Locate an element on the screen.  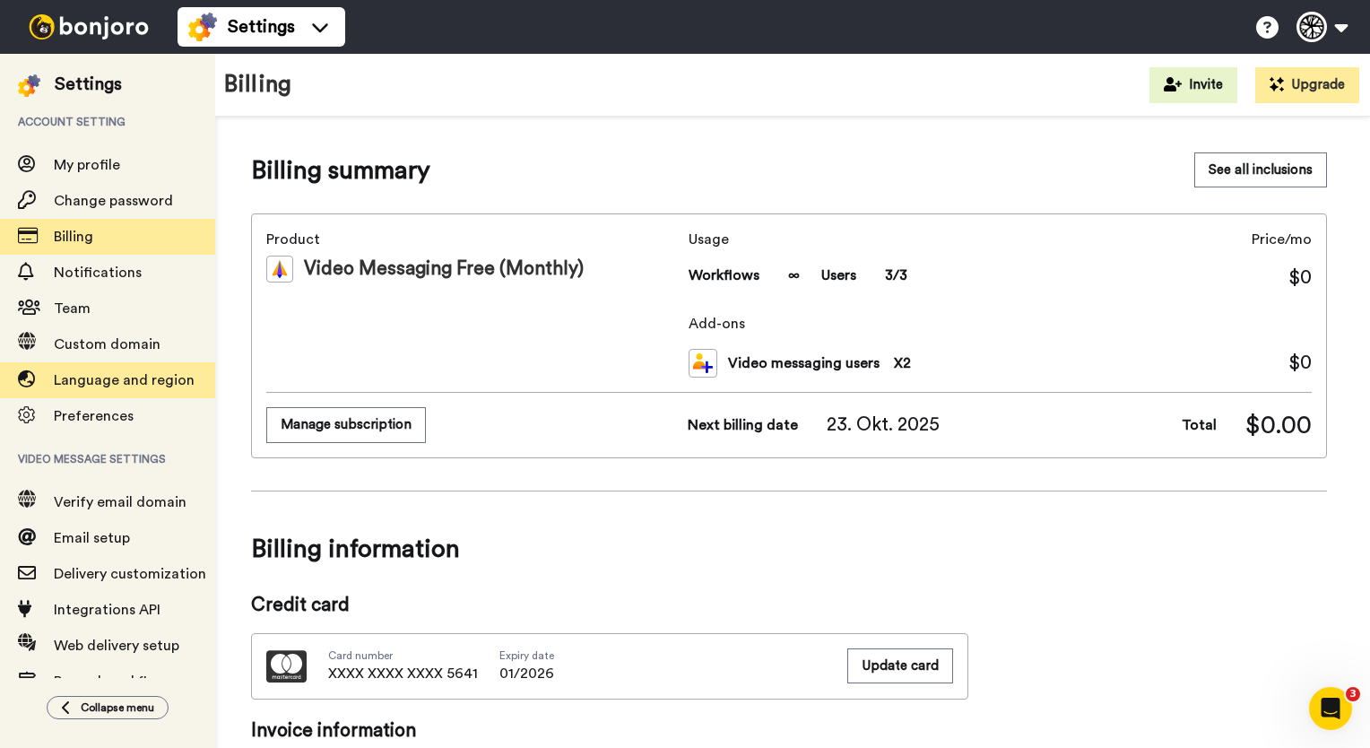
span: Invoice information is located at coordinates (610, 731).